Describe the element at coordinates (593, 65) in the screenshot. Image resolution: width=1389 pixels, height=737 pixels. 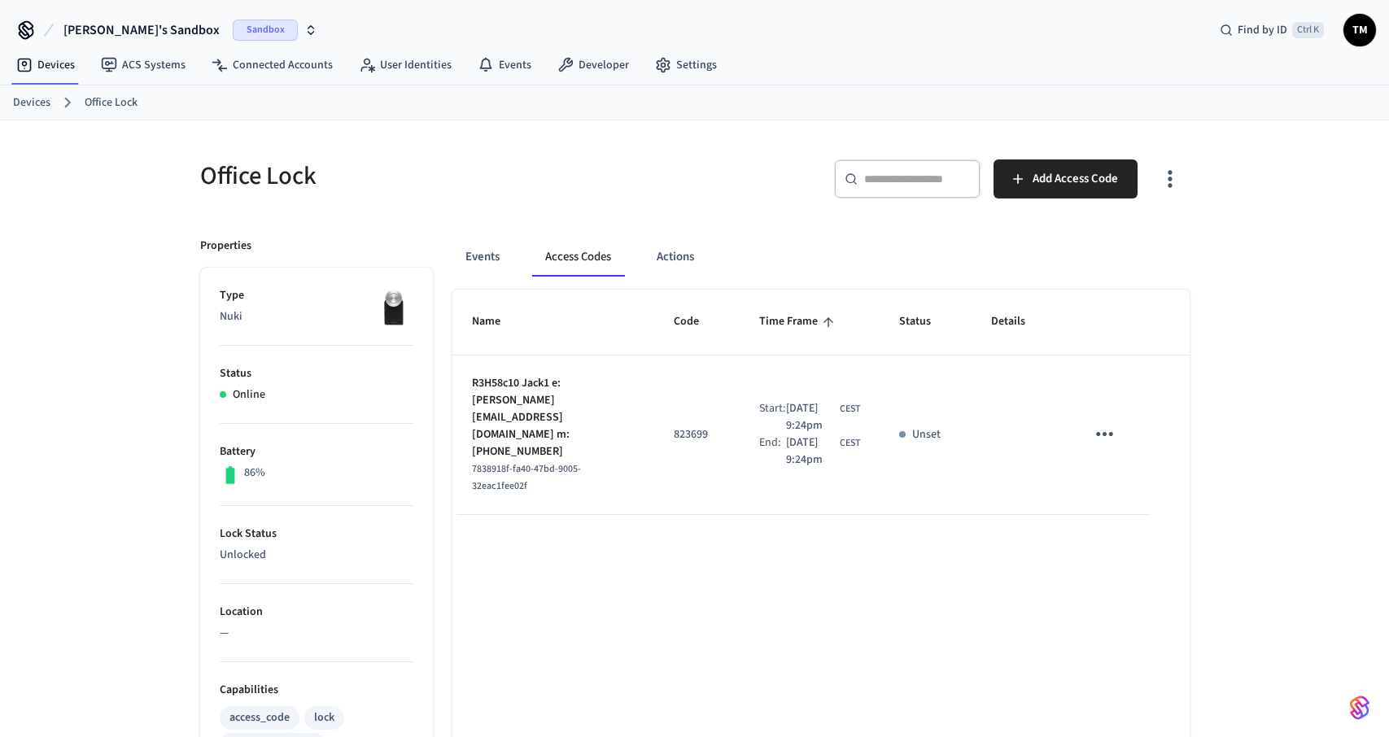
I see `a: Developer` at that location.